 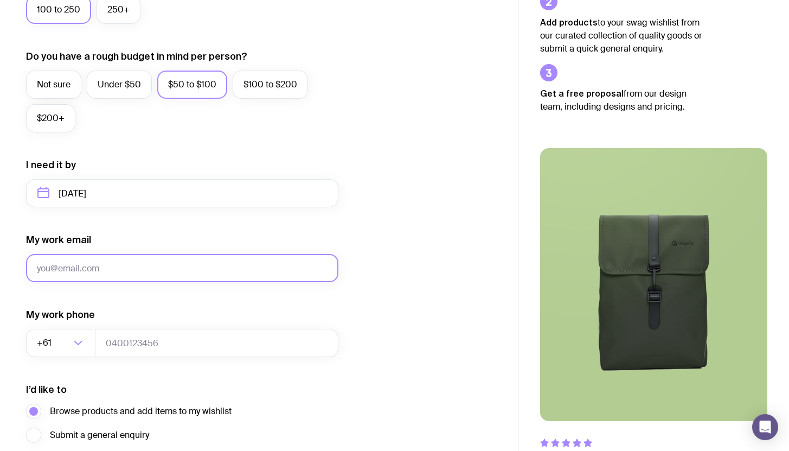 What do you see at coordinates (622, 100) in the screenshot?
I see `p: from our design team, including designs and pricing.` at bounding box center [622, 100].